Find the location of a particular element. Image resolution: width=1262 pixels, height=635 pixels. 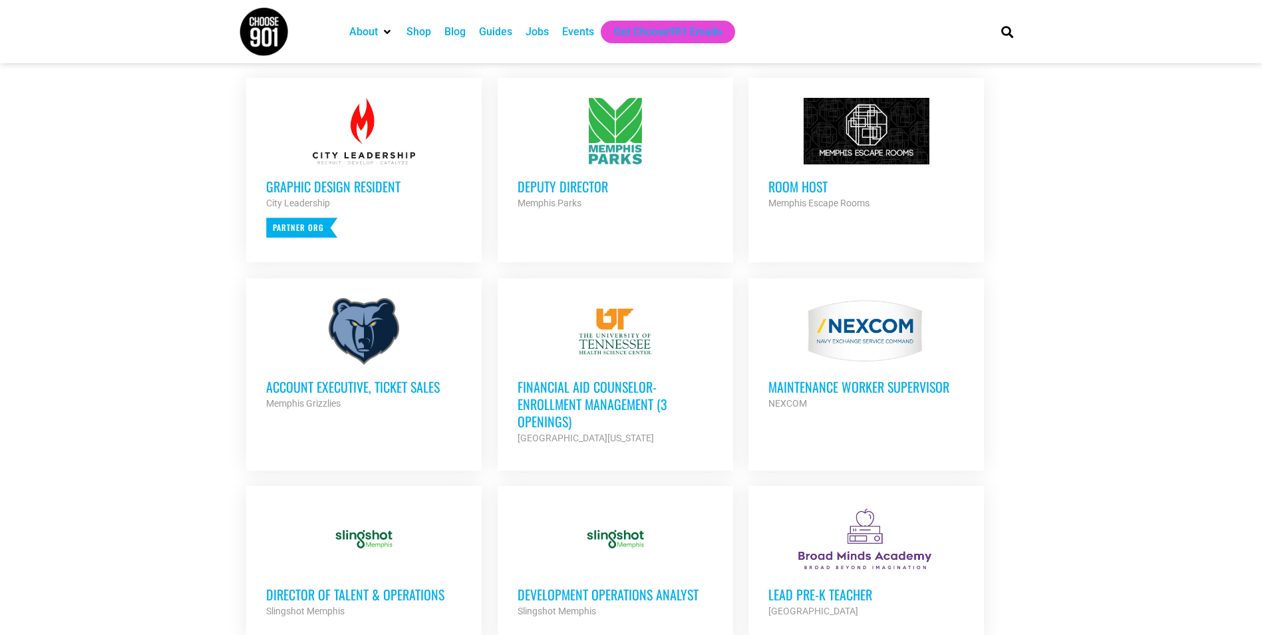

h3: Deputy Director is located at coordinates (615, 186).